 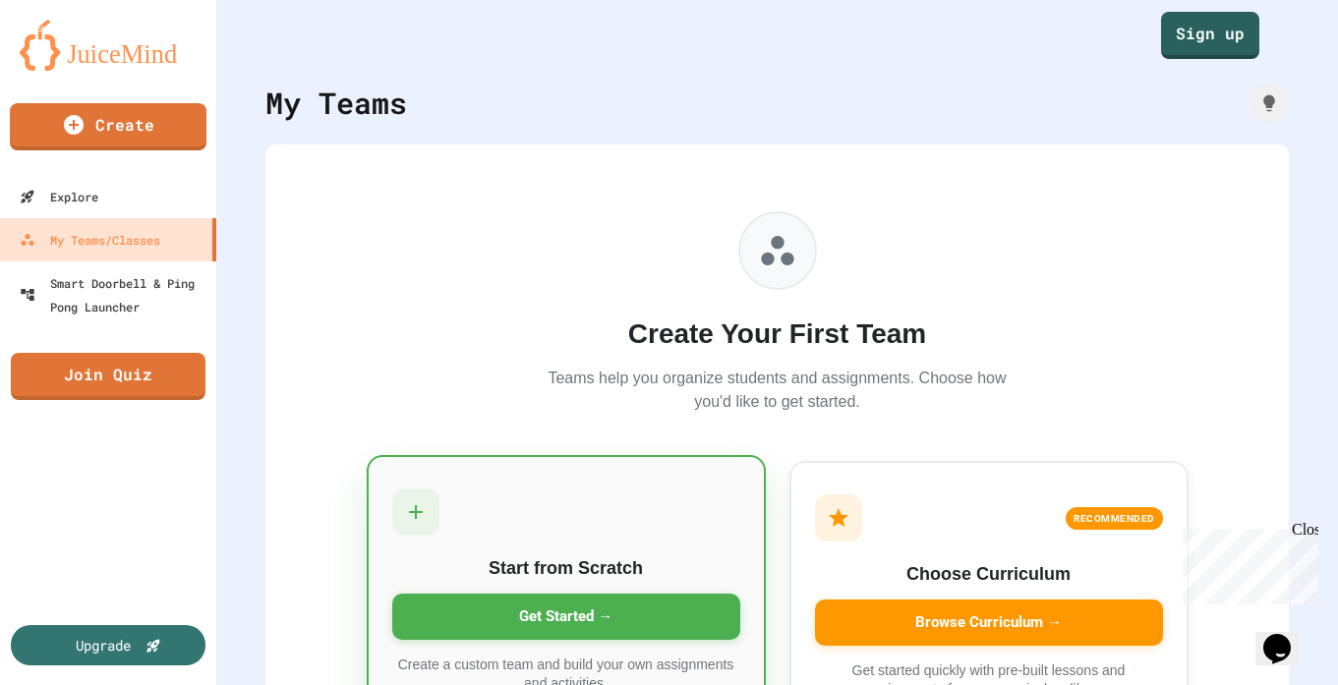 I want to click on div: Chat with us now!Close, so click(x=72, y=66).